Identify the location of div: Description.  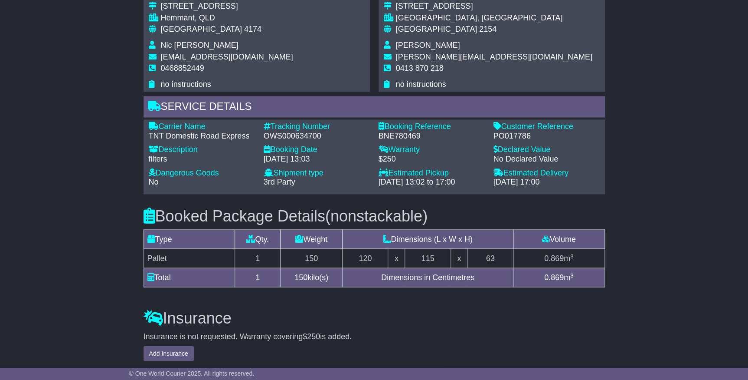
(202, 150).